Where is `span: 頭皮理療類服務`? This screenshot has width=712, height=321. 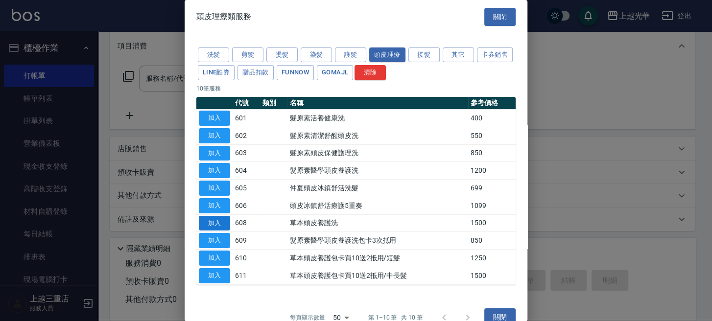 span: 頭皮理療類服務 is located at coordinates (224, 17).